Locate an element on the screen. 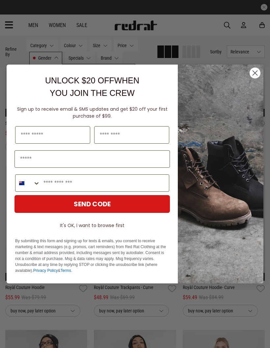 The width and height of the screenshot is (270, 348). input: First Name is located at coordinates (53, 135).